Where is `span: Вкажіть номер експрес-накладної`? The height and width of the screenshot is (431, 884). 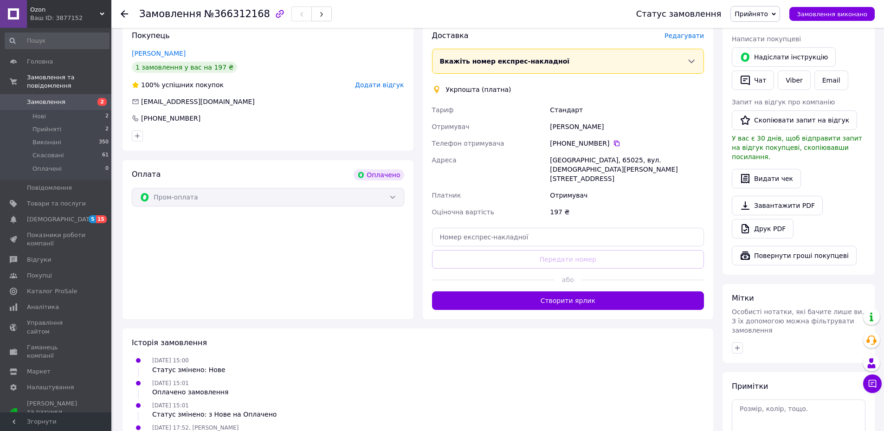 span: Вкажіть номер експрес-накладної is located at coordinates (505, 61).